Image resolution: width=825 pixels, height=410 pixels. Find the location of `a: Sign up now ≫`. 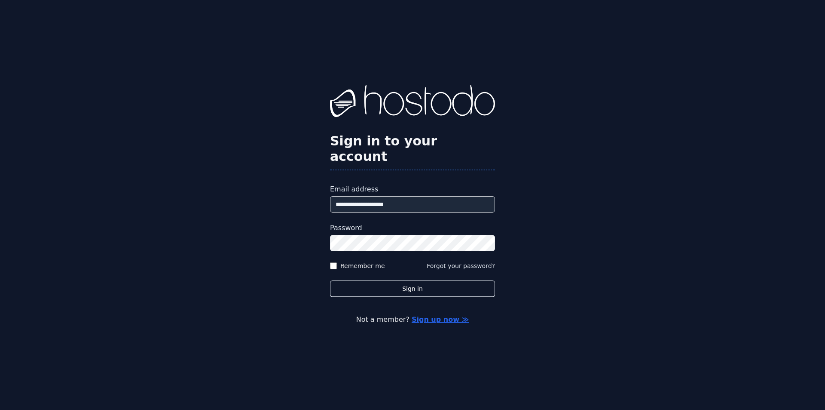

a: Sign up now ≫ is located at coordinates (440, 319).